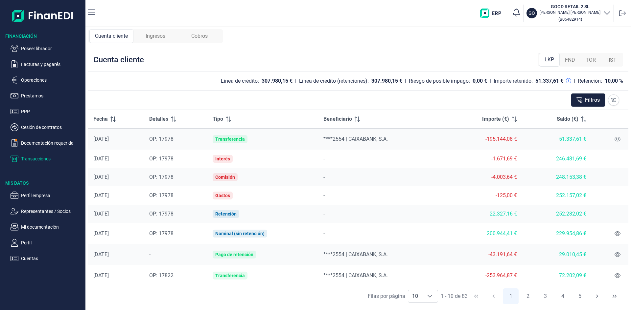 This screenshot has width=631, height=310. I want to click on div: Pago de retención, so click(234, 255).